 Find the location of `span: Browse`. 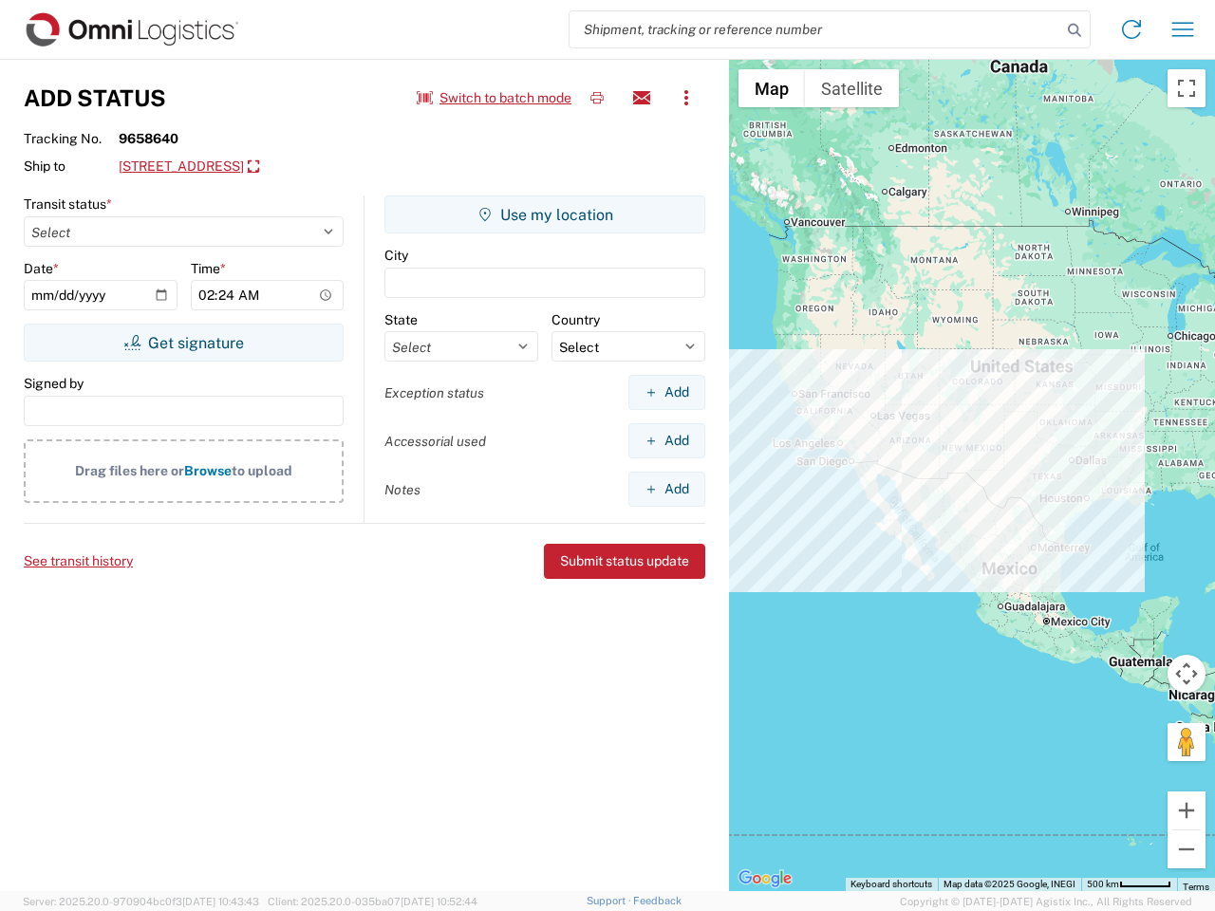

span: Browse is located at coordinates (208, 471).